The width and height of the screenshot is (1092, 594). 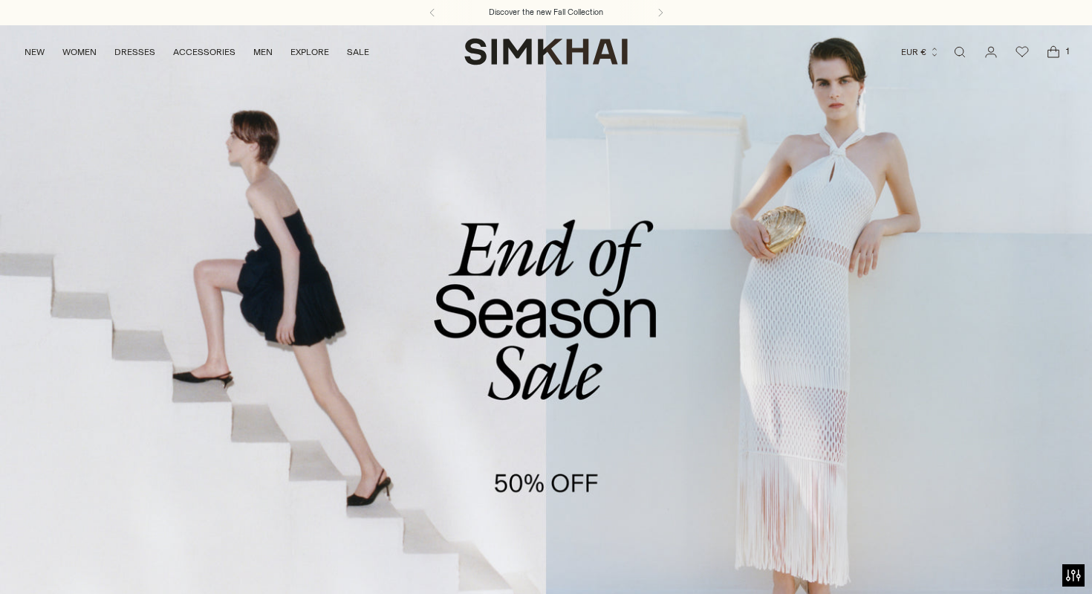 I want to click on a: DRESSES, so click(x=135, y=52).